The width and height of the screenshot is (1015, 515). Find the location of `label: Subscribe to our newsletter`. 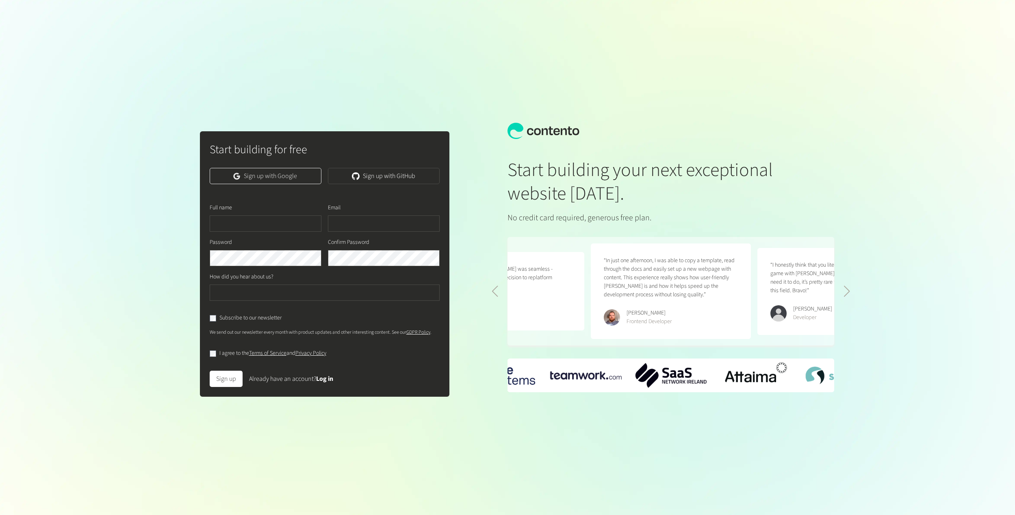

label: Subscribe to our newsletter is located at coordinates (250, 318).